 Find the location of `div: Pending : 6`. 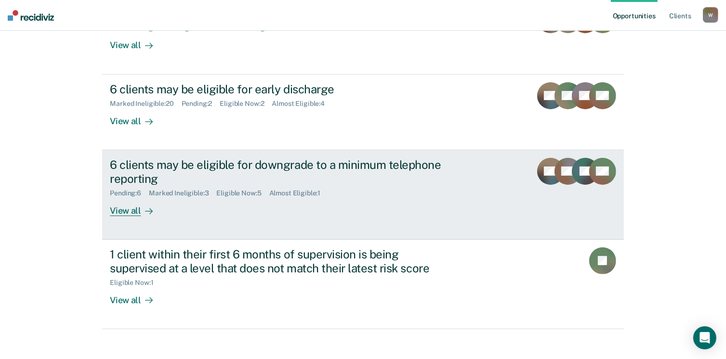

div: Pending : 6 is located at coordinates (129, 193).